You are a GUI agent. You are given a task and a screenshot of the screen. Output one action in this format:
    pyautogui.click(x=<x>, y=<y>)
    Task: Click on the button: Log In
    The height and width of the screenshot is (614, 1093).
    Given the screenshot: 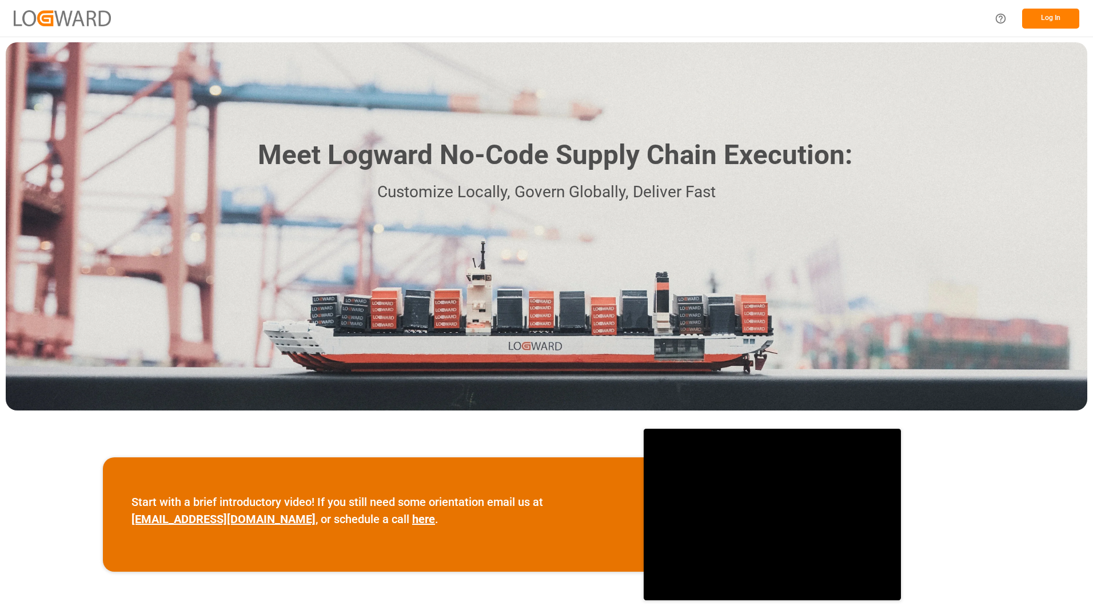 What is the action you would take?
    pyautogui.click(x=1051, y=18)
    